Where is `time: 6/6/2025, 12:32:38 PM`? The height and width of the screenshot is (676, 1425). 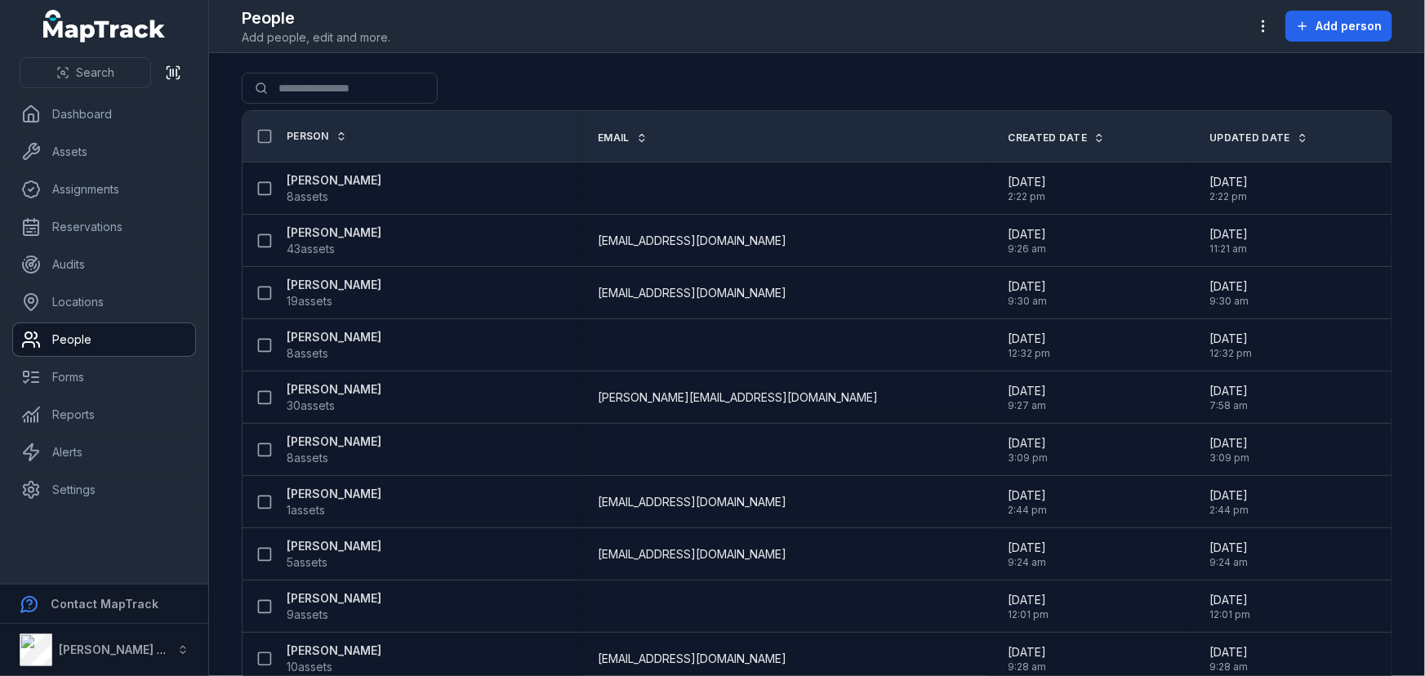
time: 6/6/2025, 12:32:38 PM is located at coordinates (1230, 345).